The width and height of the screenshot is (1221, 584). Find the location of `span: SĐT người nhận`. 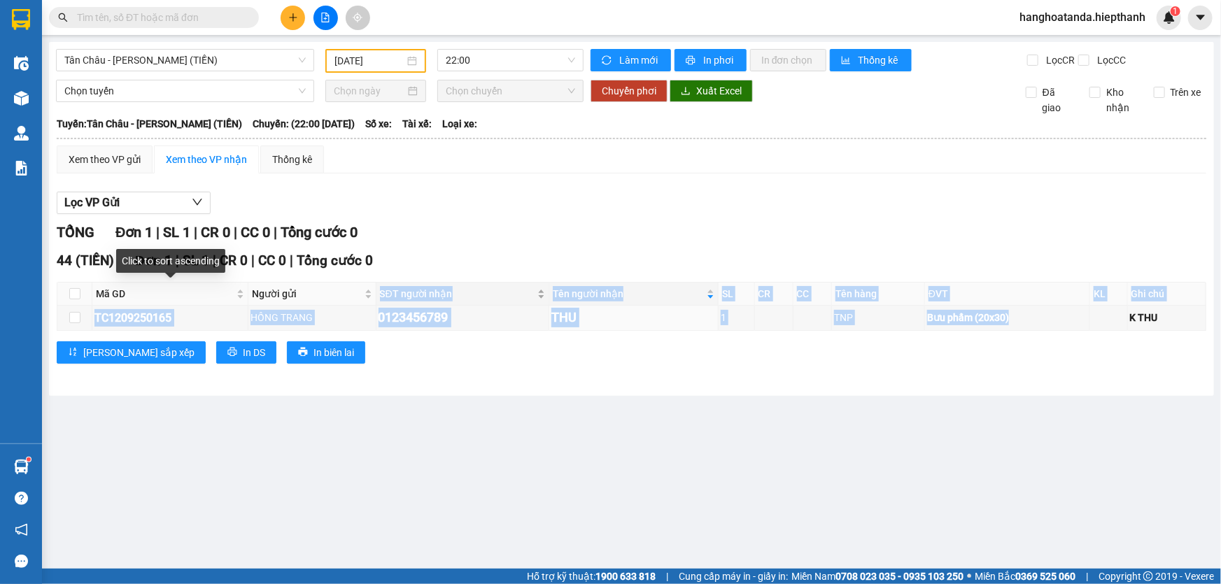

span: SĐT người nhận is located at coordinates (458, 294).